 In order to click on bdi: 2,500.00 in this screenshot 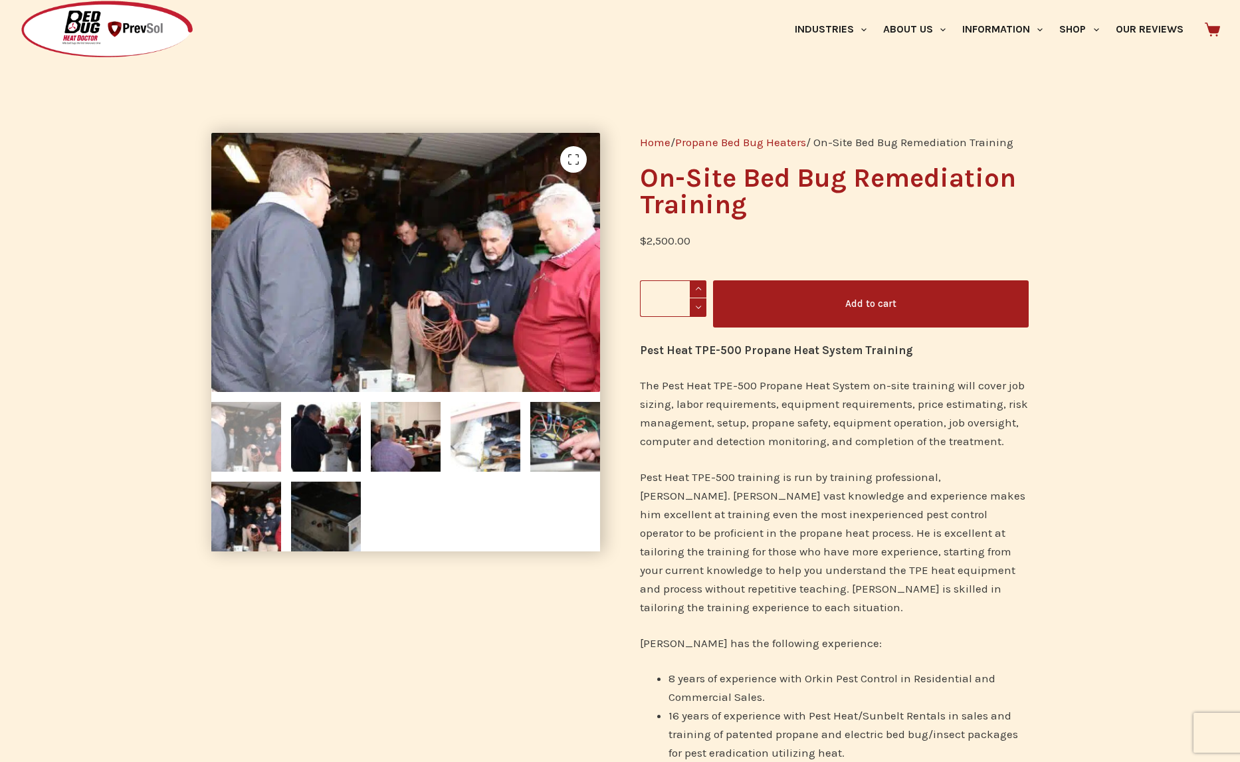, I will do `click(665, 241)`.